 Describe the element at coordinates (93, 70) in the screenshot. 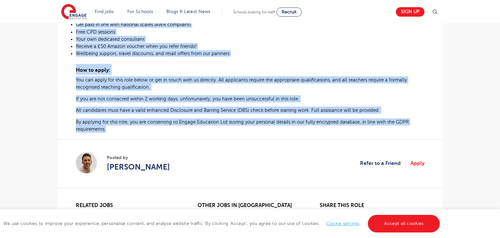

I see `span: How to apply:` at that location.